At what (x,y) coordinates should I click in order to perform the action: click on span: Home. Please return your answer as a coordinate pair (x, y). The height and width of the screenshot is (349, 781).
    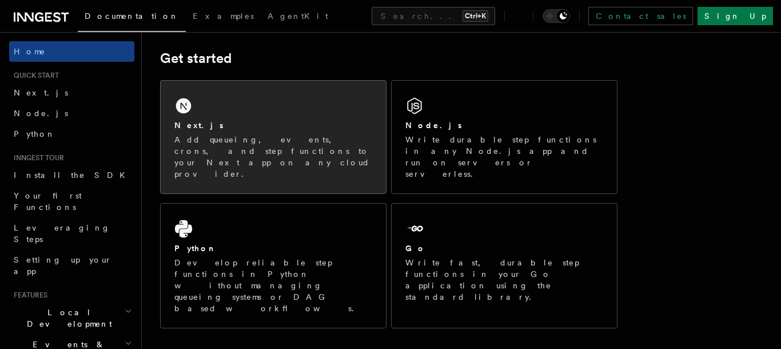
    Looking at the image, I should click on (30, 51).